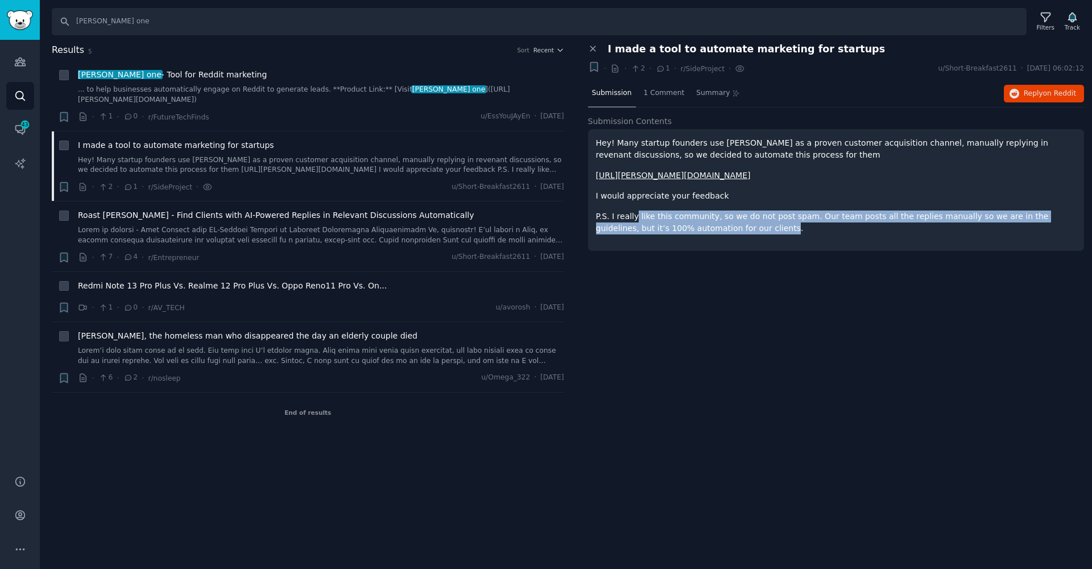  What do you see at coordinates (712, 93) in the screenshot?
I see `span: Summary` at bounding box center [712, 93].